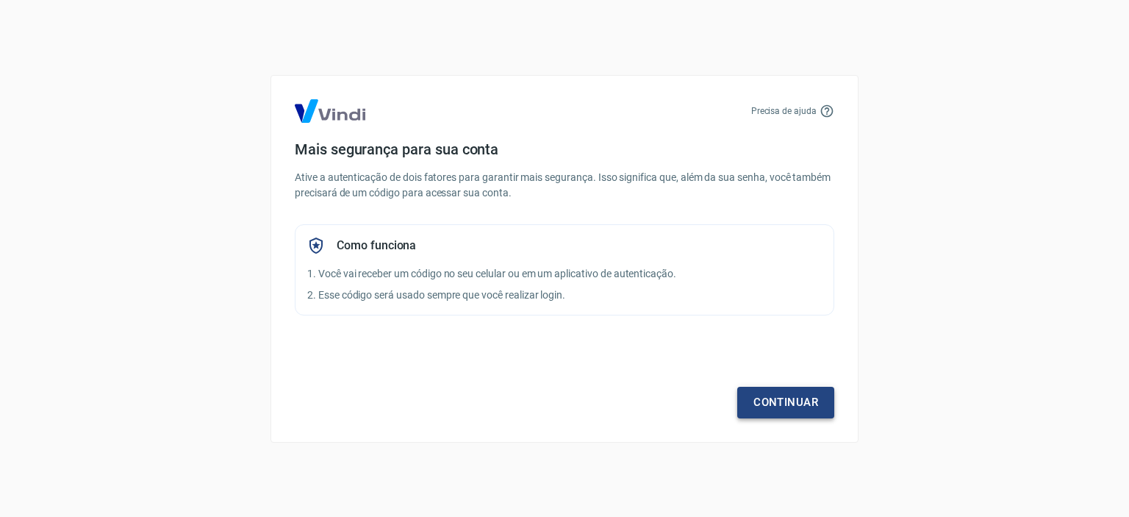  What do you see at coordinates (330, 111) in the screenshot?
I see `img: Logo Vind` at bounding box center [330, 111].